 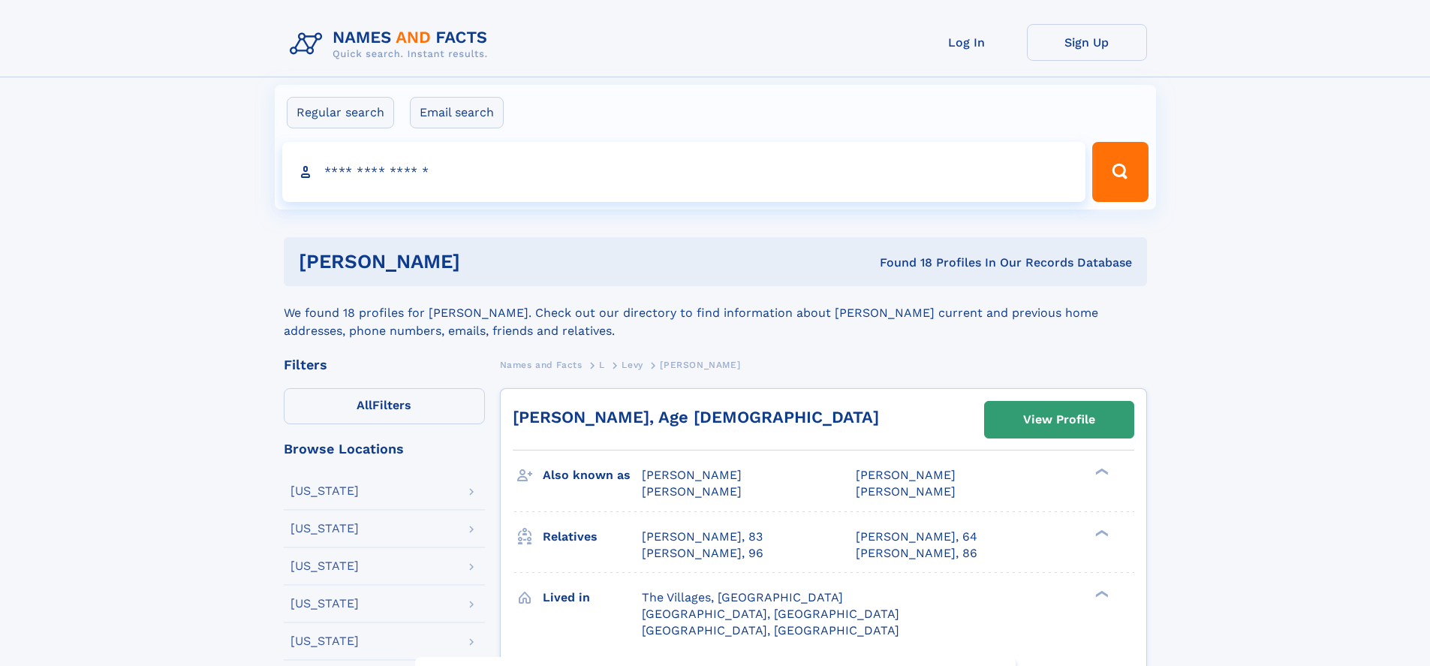 What do you see at coordinates (392, 44) in the screenshot?
I see `img: Logo Names and Facts` at bounding box center [392, 44].